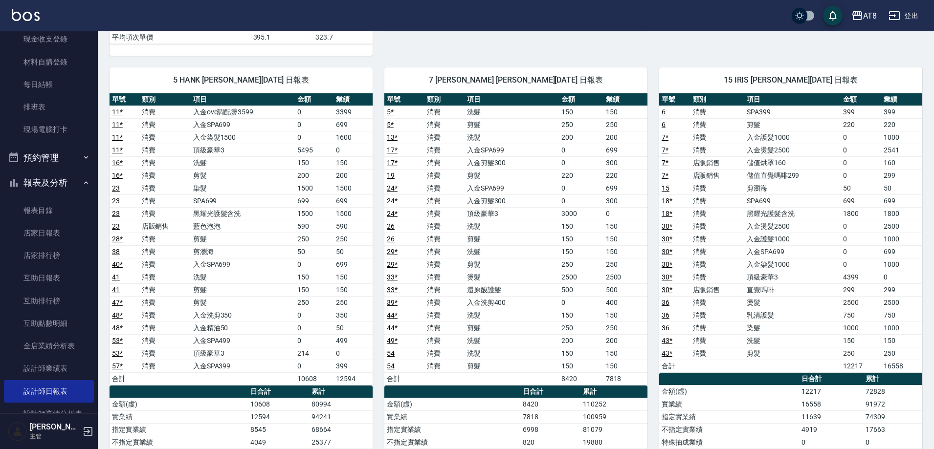 This screenshot has width=934, height=449. What do you see at coordinates (870, 16) in the screenshot?
I see `div: AT8` at bounding box center [870, 16].